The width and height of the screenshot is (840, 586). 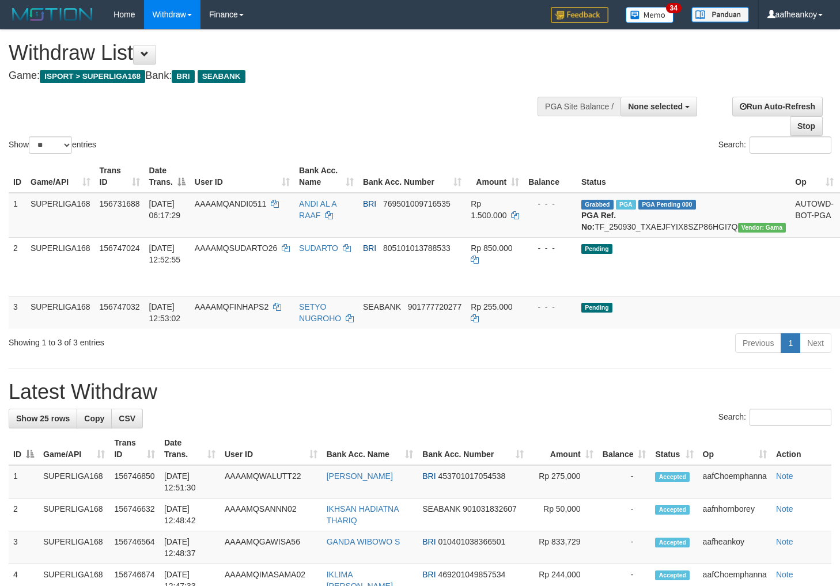 I want to click on span: Show 25 rows, so click(x=43, y=419).